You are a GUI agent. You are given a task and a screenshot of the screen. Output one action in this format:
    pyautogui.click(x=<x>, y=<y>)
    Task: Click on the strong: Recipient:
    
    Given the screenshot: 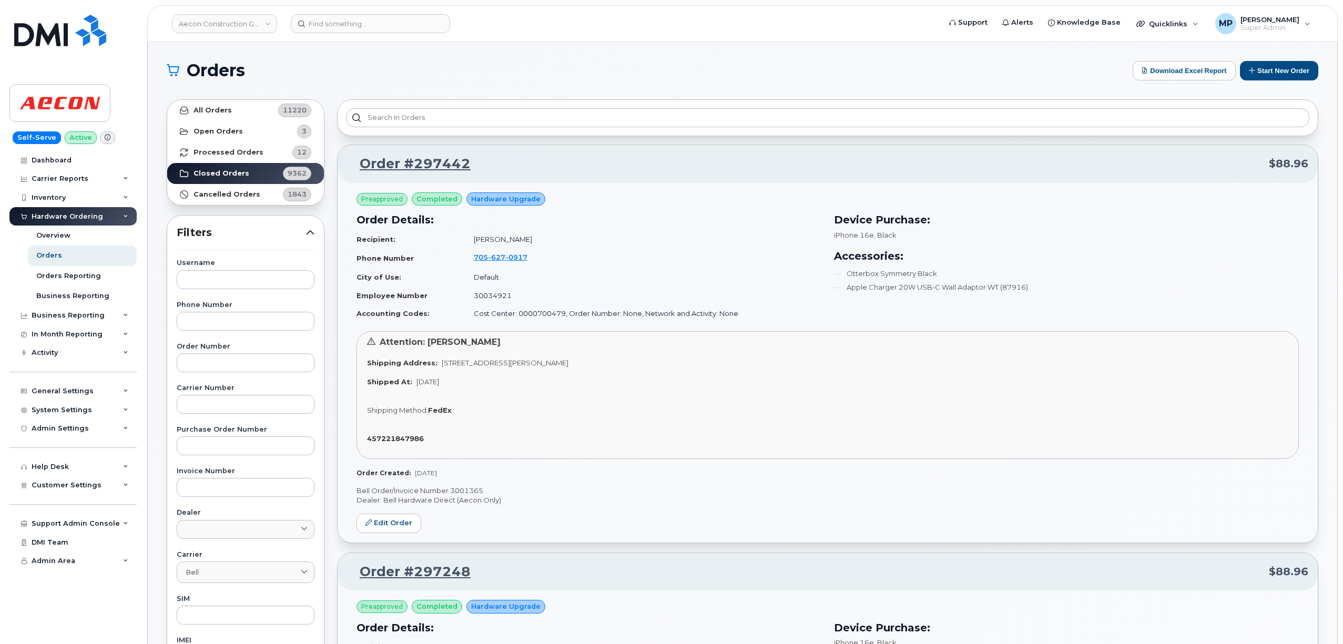 What is the action you would take?
    pyautogui.click(x=376, y=239)
    